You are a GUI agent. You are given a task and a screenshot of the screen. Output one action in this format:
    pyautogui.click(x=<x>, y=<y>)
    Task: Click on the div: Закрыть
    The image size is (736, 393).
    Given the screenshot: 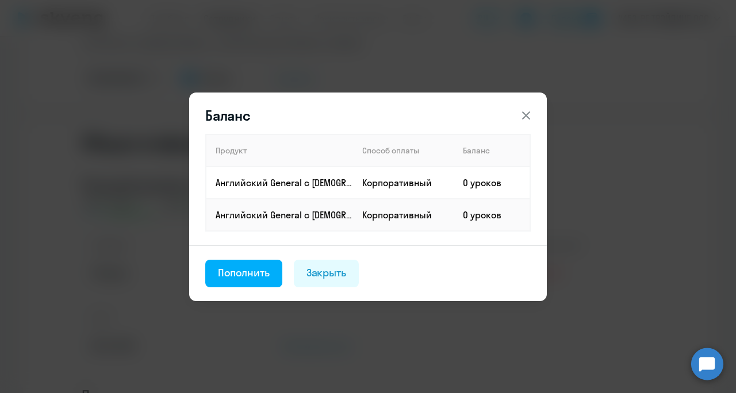 What is the action you would take?
    pyautogui.click(x=327, y=273)
    